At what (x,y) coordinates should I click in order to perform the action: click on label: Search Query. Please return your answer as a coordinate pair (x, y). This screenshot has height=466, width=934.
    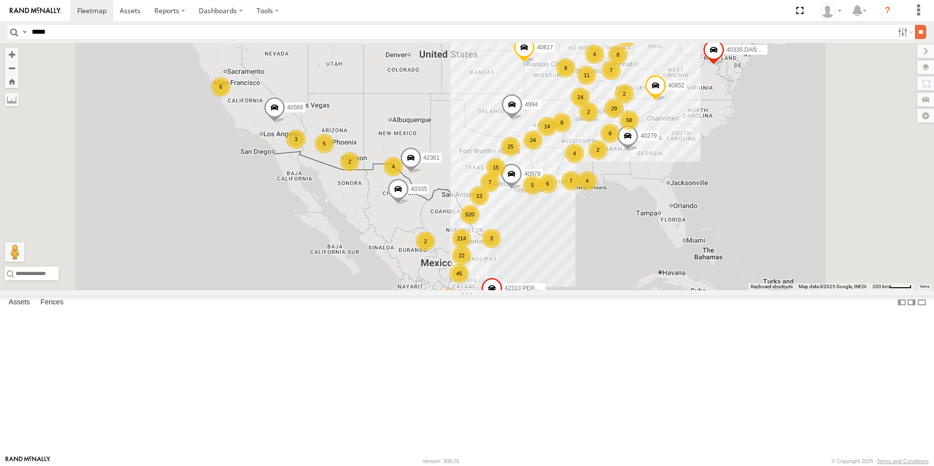
    Looking at the image, I should click on (24, 32).